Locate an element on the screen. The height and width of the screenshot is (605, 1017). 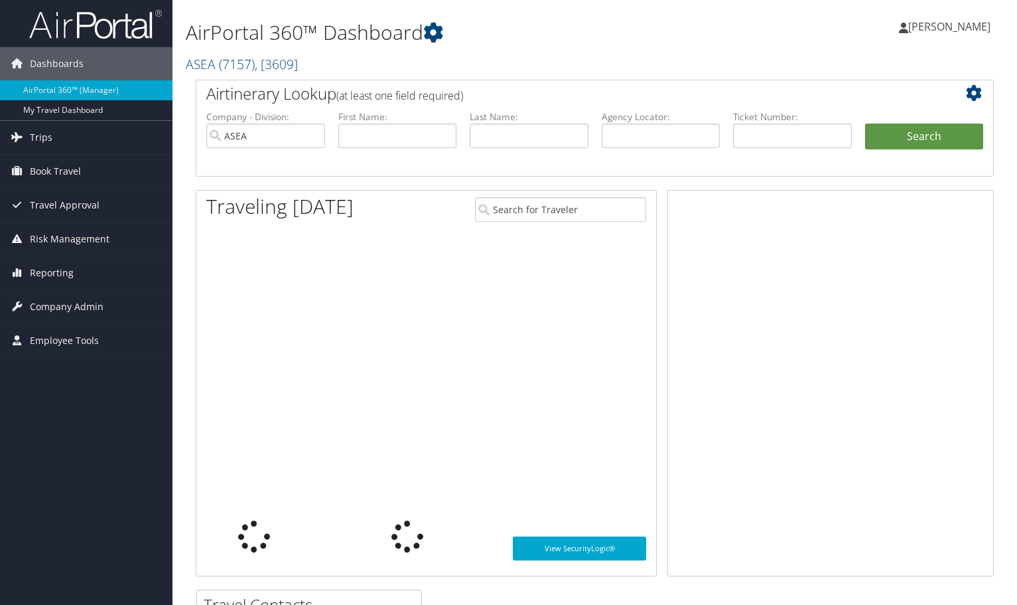
span: , [ 3609 ] is located at coordinates (276, 64).